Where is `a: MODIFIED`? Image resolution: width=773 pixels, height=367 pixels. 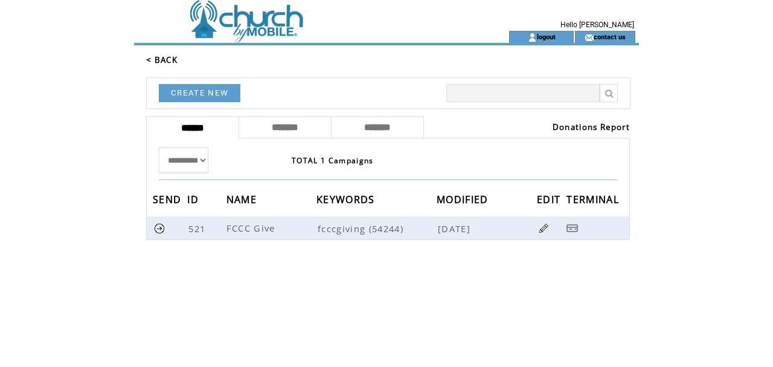 a: MODIFIED is located at coordinates (464, 199).